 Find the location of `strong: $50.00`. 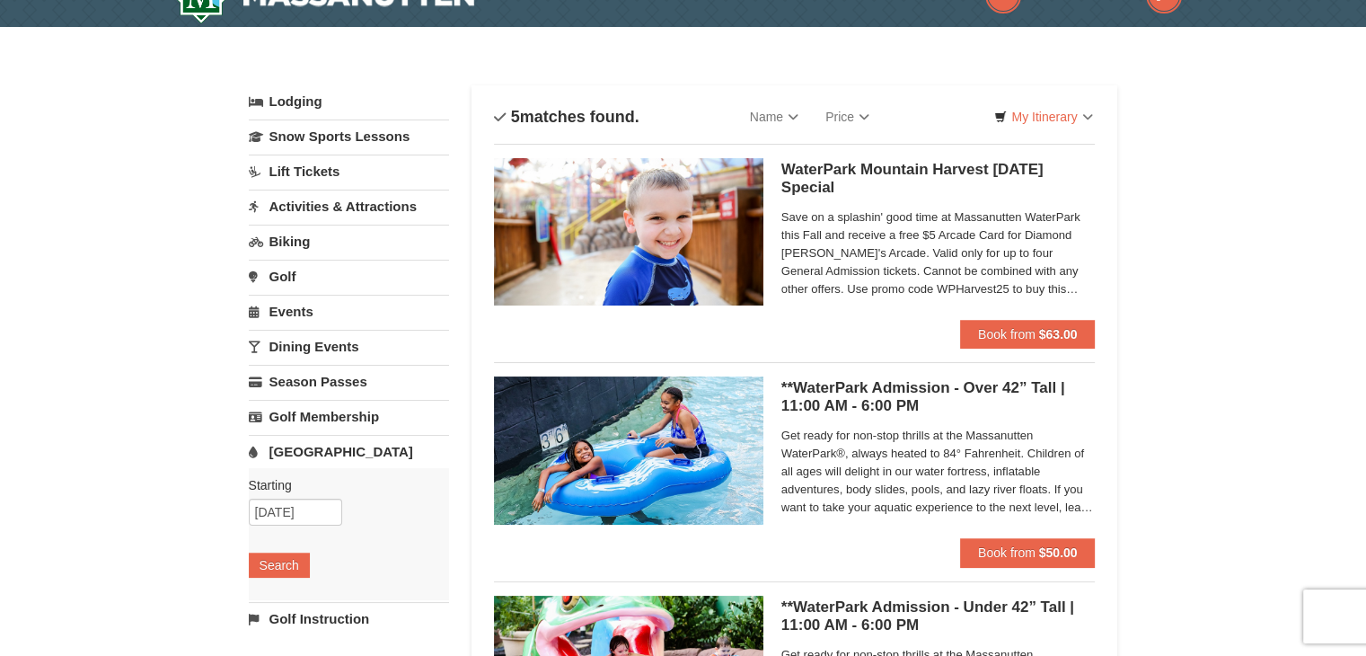

strong: $50.00 is located at coordinates (1058, 552).